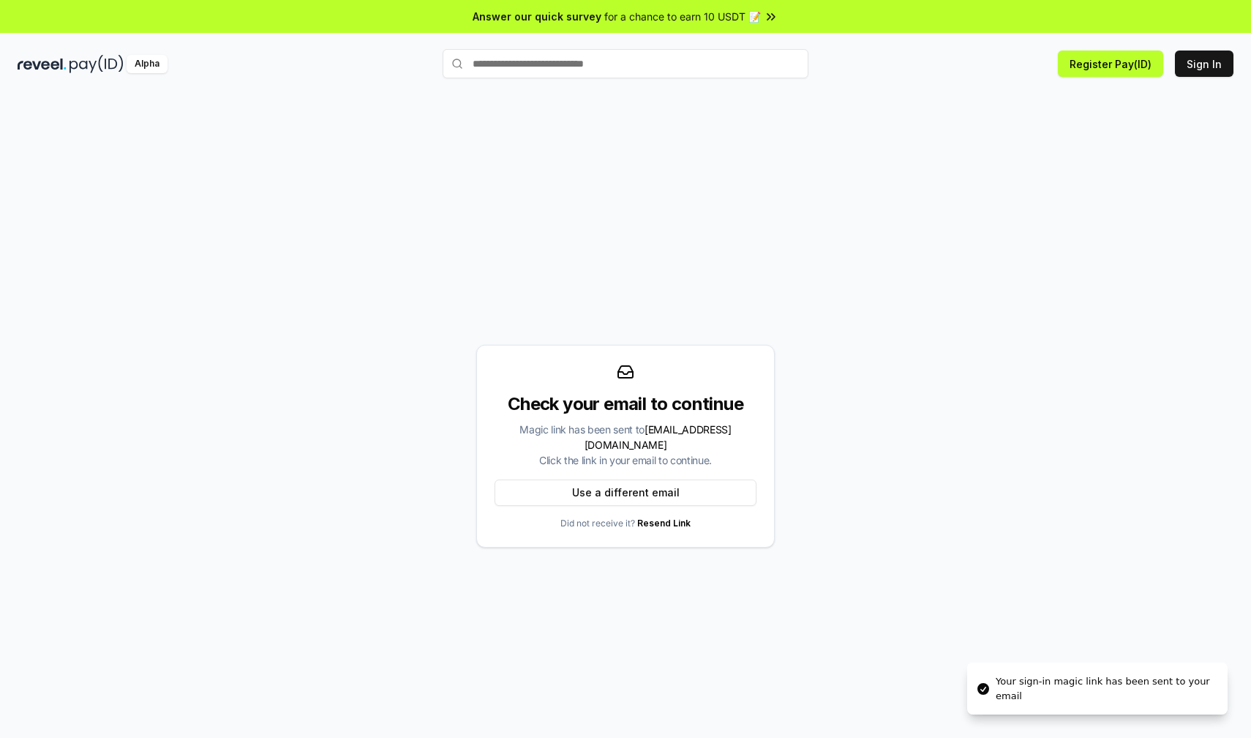 This screenshot has height=738, width=1251. Describe the element at coordinates (683, 16) in the screenshot. I see `span: for a chance to earn 10 USDT 📝` at that location.